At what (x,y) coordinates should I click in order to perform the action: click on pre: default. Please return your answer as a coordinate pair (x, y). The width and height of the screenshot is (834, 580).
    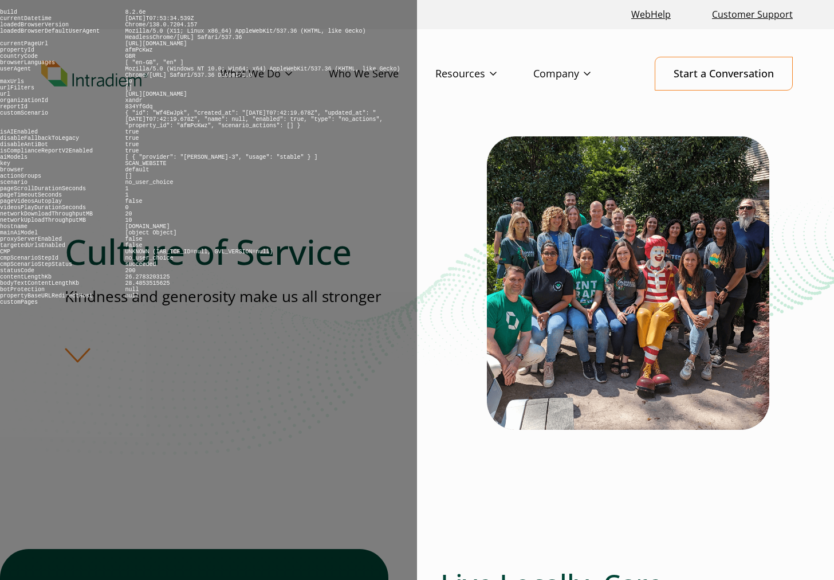
    Looking at the image, I should click on (137, 170).